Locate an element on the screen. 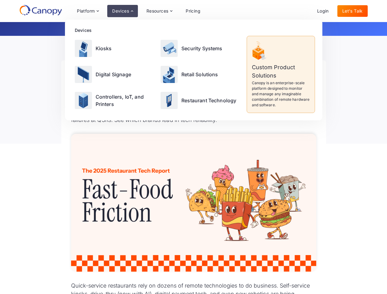 The width and height of the screenshot is (387, 294). nav: Devices is located at coordinates (194, 70).